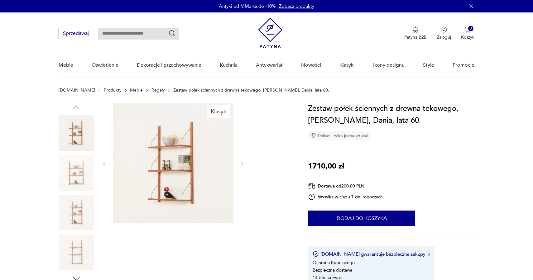 Image resolution: width=533 pixels, height=280 pixels. Describe the element at coordinates (105, 65) in the screenshot. I see `a: Oświetlenie` at that location.